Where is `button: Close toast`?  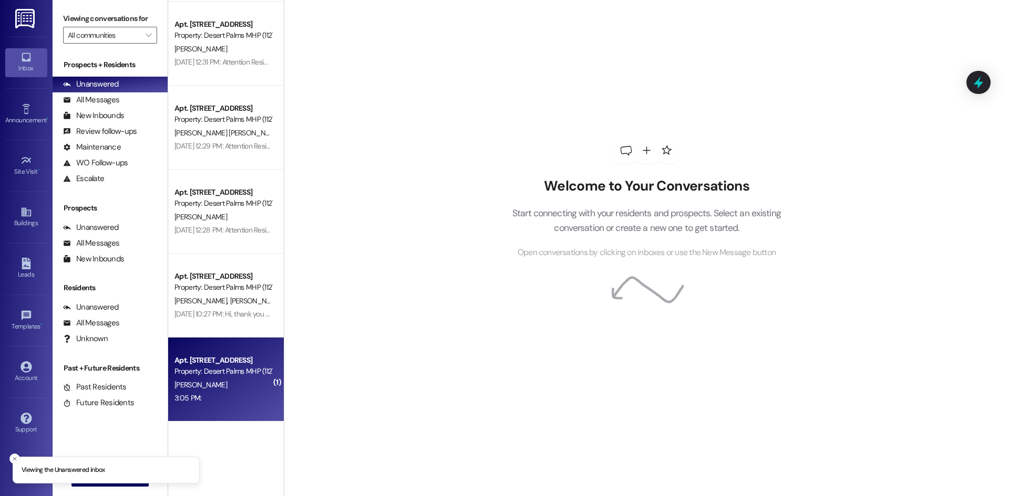 button: Close toast is located at coordinates (15, 459).